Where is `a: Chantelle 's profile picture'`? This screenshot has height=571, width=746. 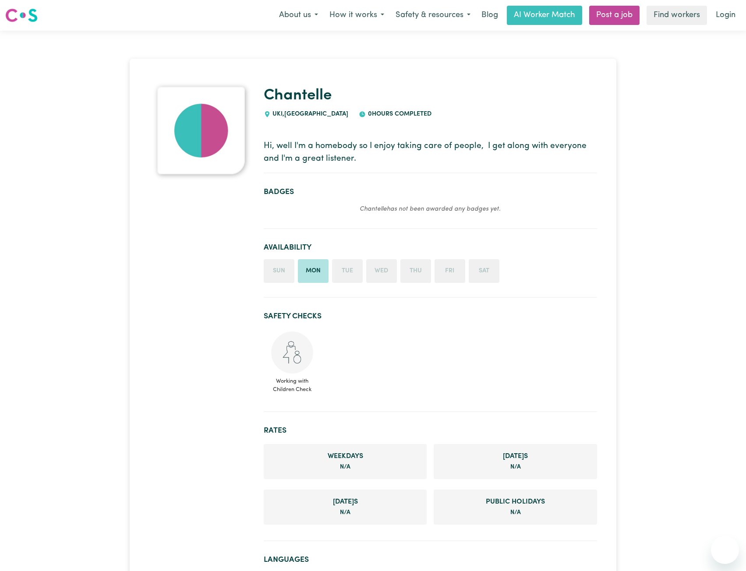
a: Chantelle 's profile picture' is located at coordinates (201, 131).